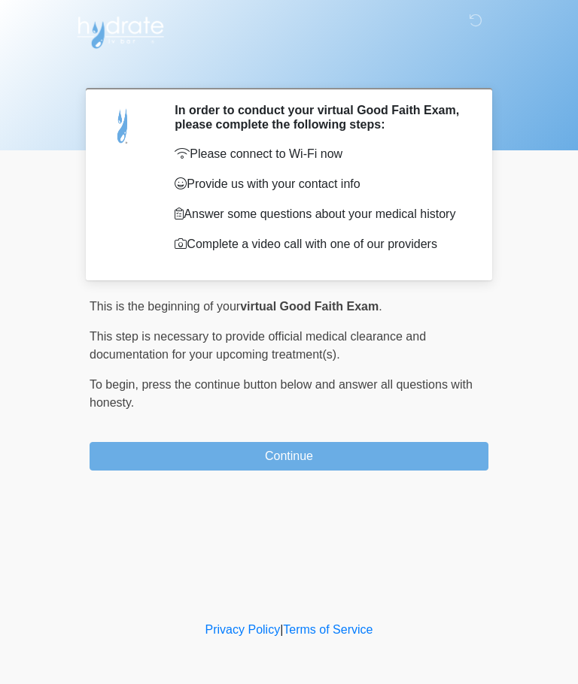  I want to click on p: Answer some questions about your medical history, so click(320, 214).